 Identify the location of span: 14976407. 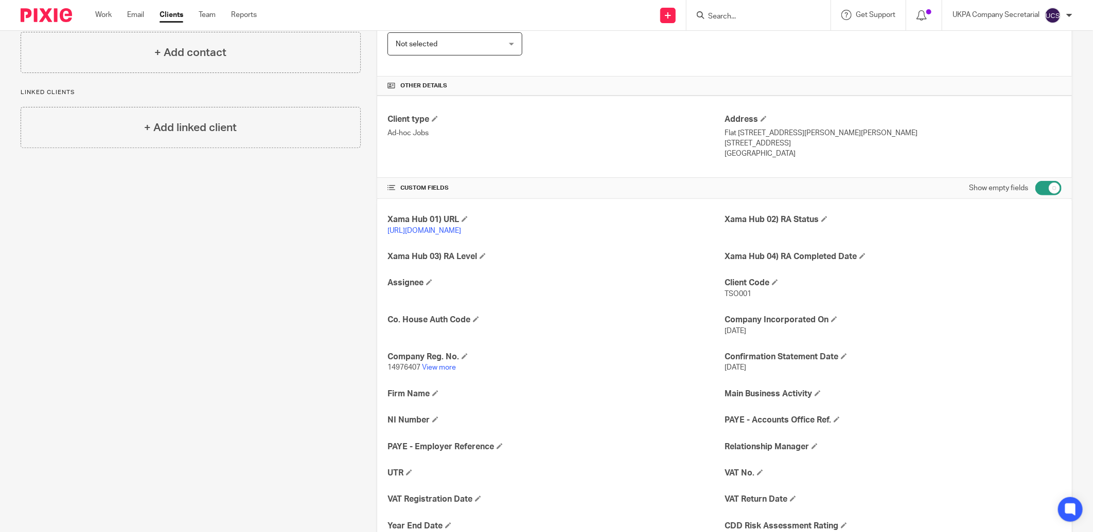
(404, 368).